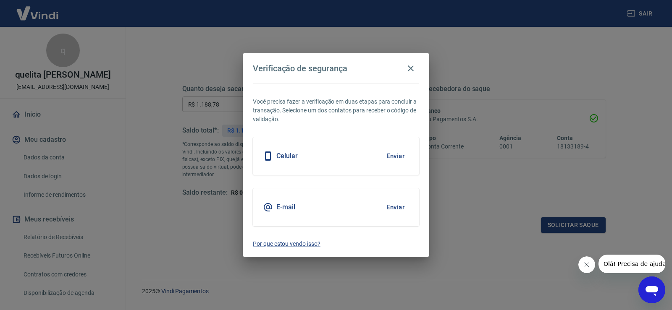 This screenshot has height=310, width=672. I want to click on p: Você precisa fazer a verificação em duas etapas para concluir a transação. Selecione um dos conta..., so click(336, 110).